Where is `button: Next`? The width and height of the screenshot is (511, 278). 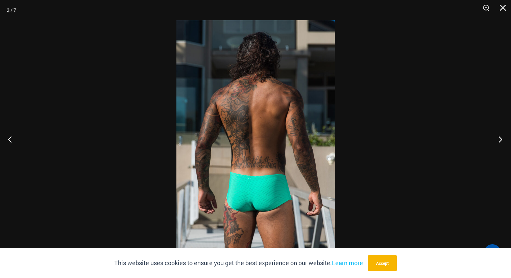
button: Next is located at coordinates (498, 139).